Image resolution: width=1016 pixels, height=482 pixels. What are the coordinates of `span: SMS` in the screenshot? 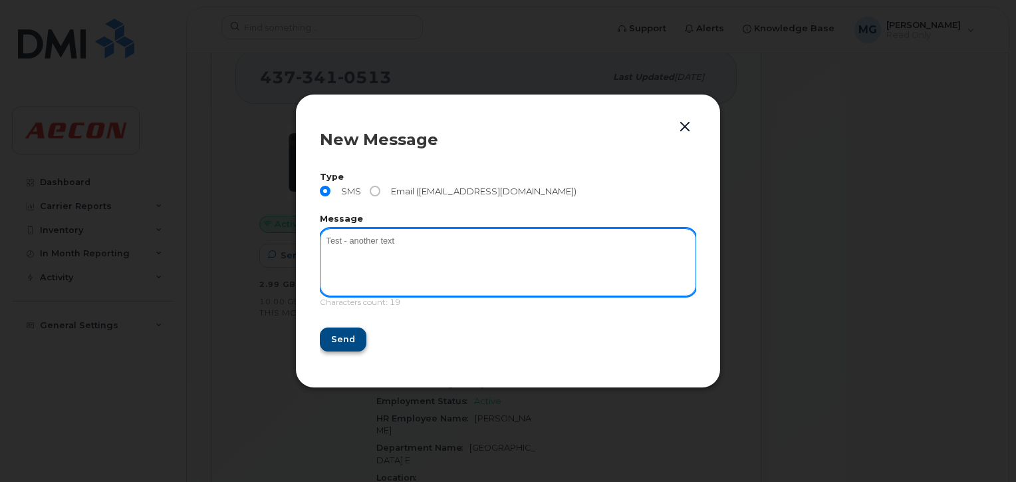 It's located at (349, 191).